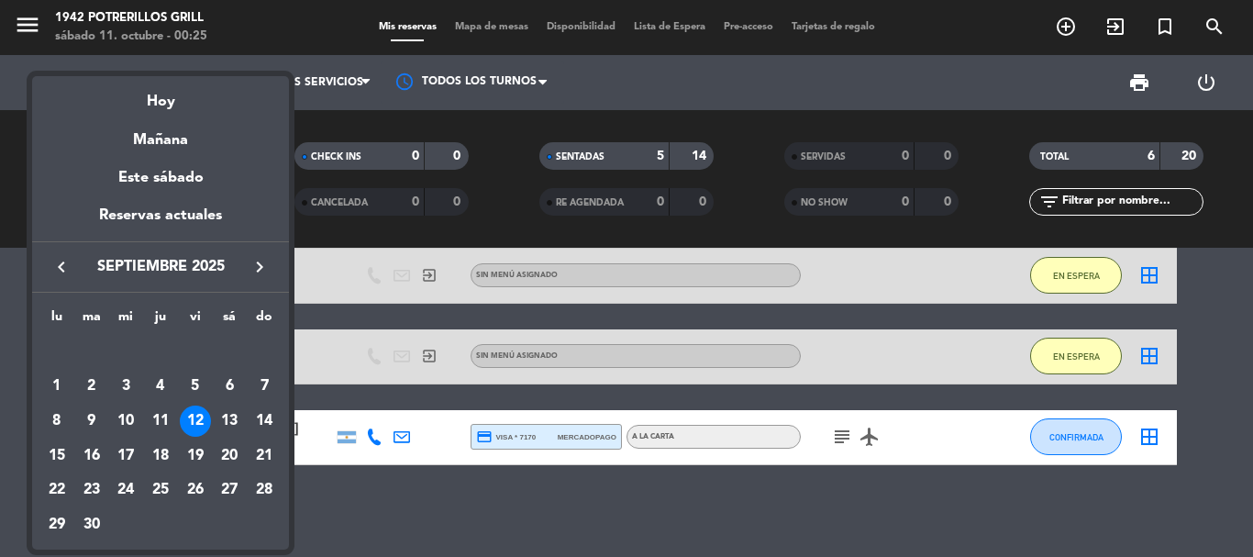 Image resolution: width=1253 pixels, height=557 pixels. What do you see at coordinates (92, 456) in the screenshot?
I see `td: 16 de septiembre de 2025` at bounding box center [92, 456].